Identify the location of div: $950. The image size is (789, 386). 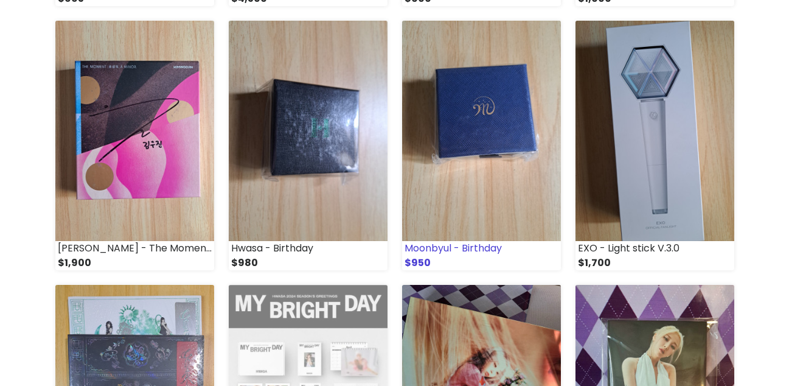
(481, 263).